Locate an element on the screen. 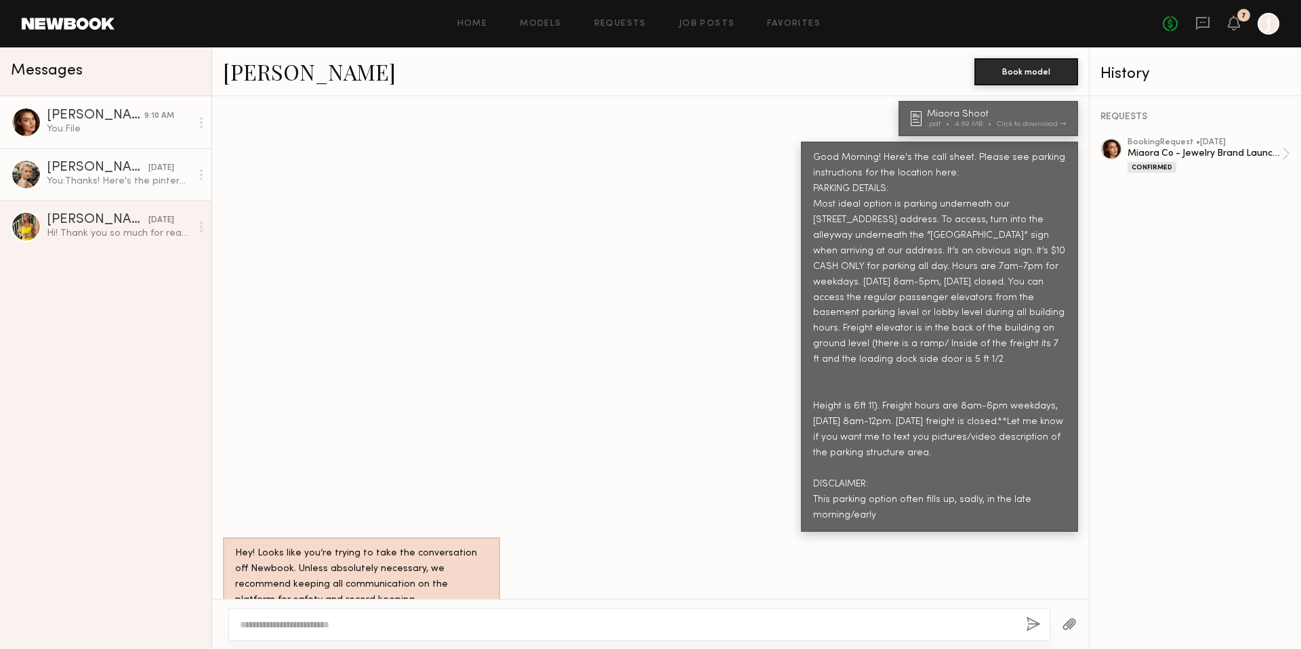  a: J is located at coordinates (1268, 24).